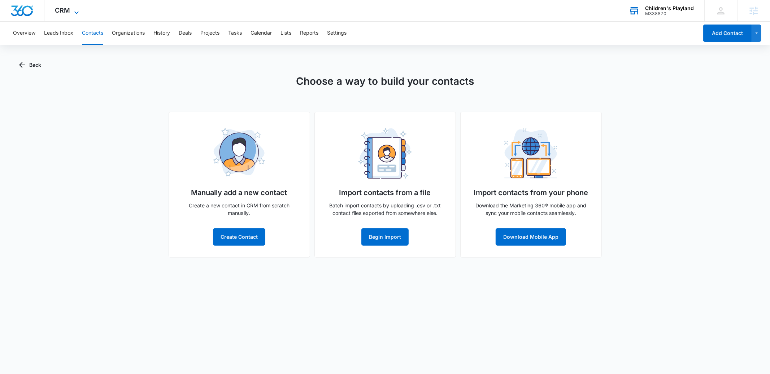 This screenshot has width=770, height=374. I want to click on p: Create a new contact in CRM from scratch manually., so click(239, 209).